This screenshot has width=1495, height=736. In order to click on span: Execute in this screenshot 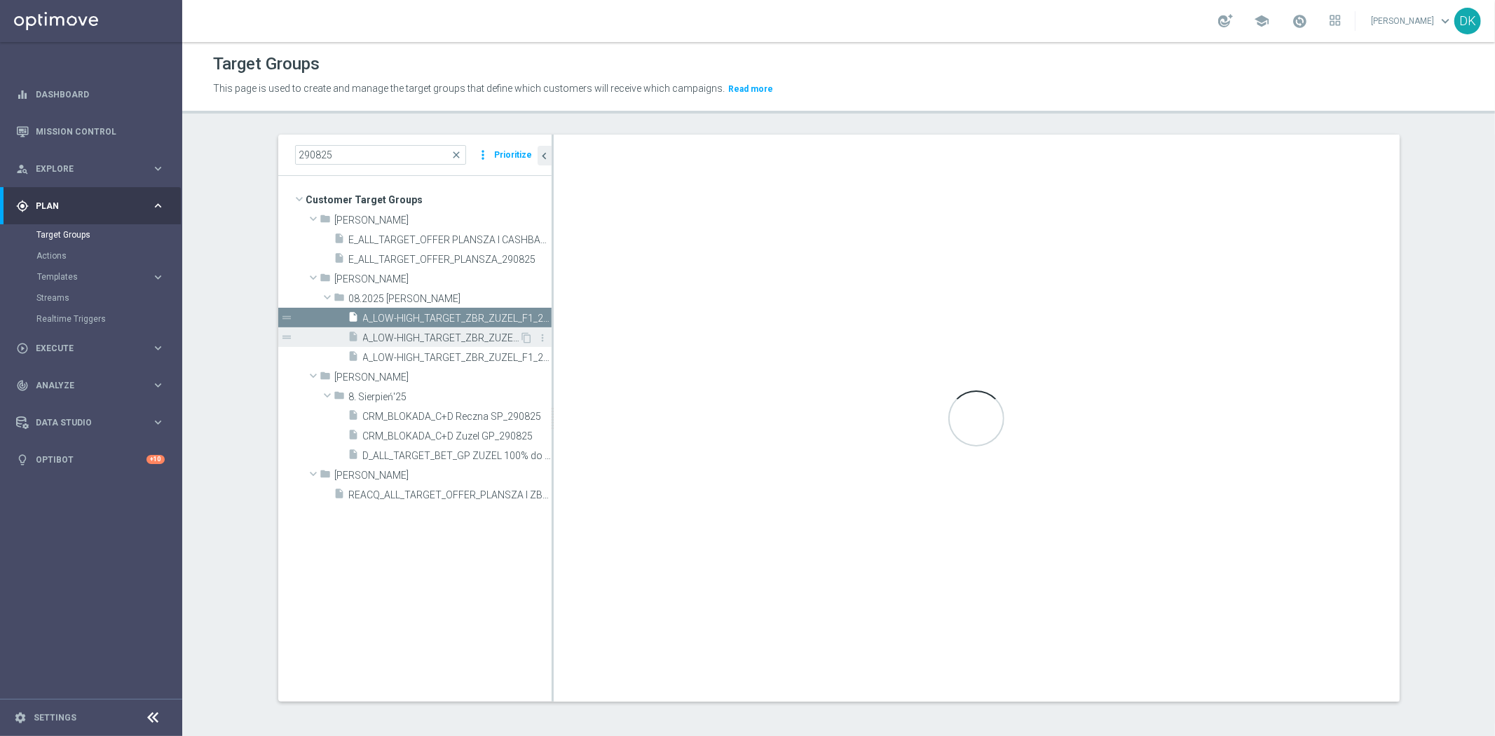, I will do `click(93, 348)`.